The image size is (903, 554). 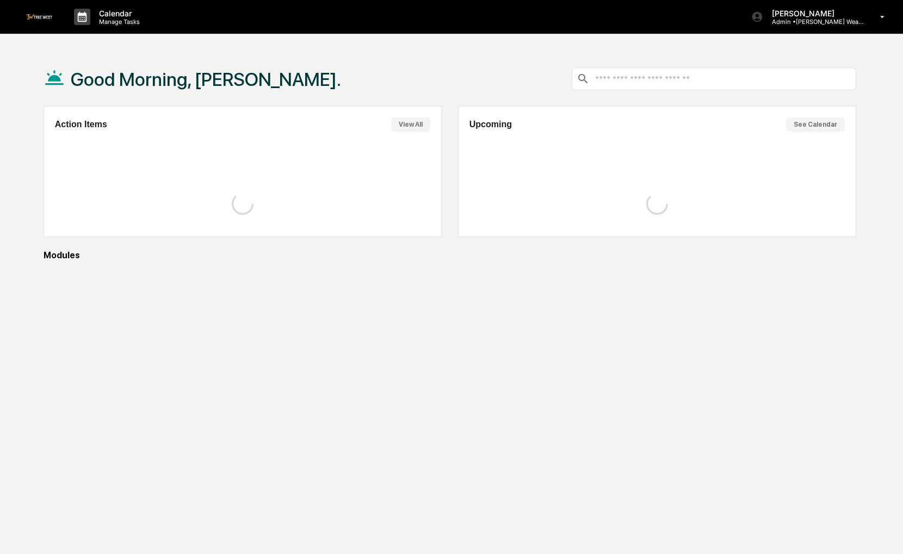 I want to click on img: logo, so click(x=39, y=16).